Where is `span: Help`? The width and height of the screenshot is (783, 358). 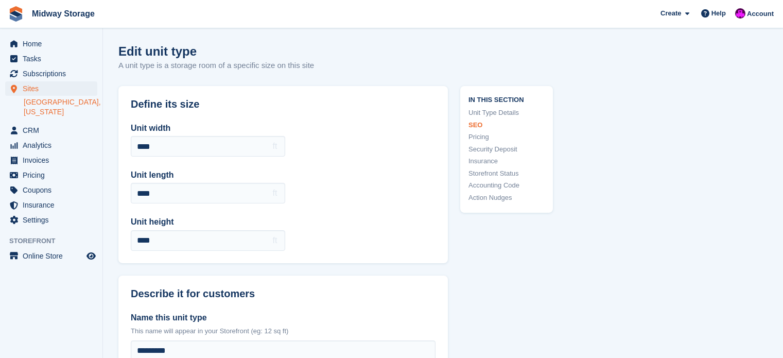
span: Help is located at coordinates (718, 13).